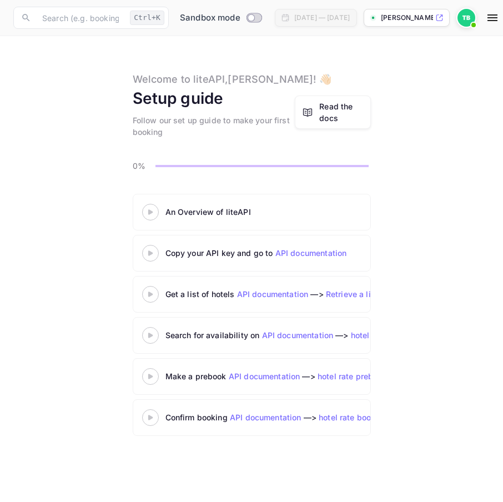 This screenshot has width=503, height=502. What do you see at coordinates (467, 18) in the screenshot?
I see `img: Trevor Briner` at bounding box center [467, 18].